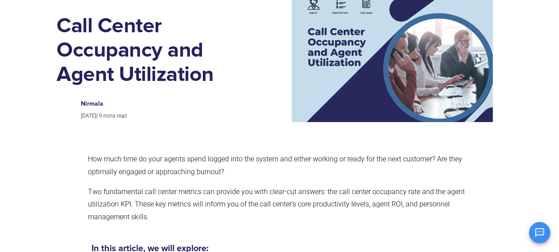  Describe the element at coordinates (149, 50) in the screenshot. I see `h1: Call Center Occupancy and Agent Utilization` at that location.